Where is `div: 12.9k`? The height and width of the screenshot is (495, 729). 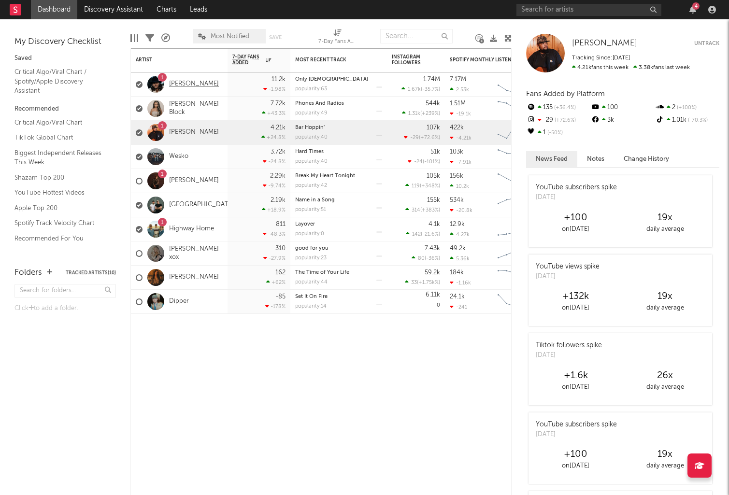 div: 12.9k is located at coordinates (457, 224).